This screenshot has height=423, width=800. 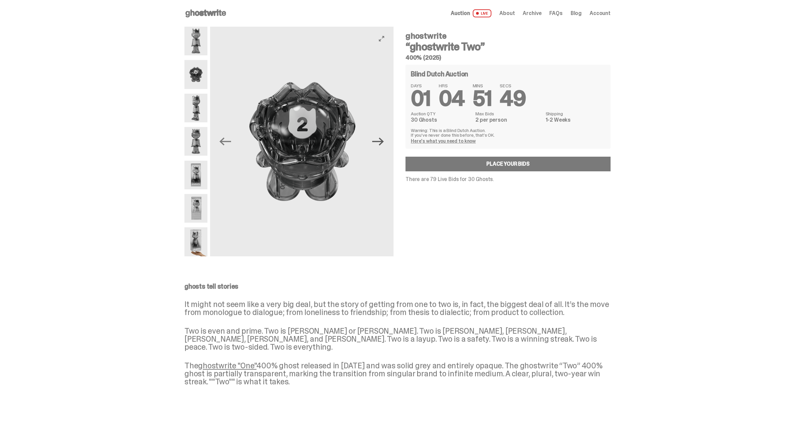 I want to click on span: 04, so click(x=452, y=98).